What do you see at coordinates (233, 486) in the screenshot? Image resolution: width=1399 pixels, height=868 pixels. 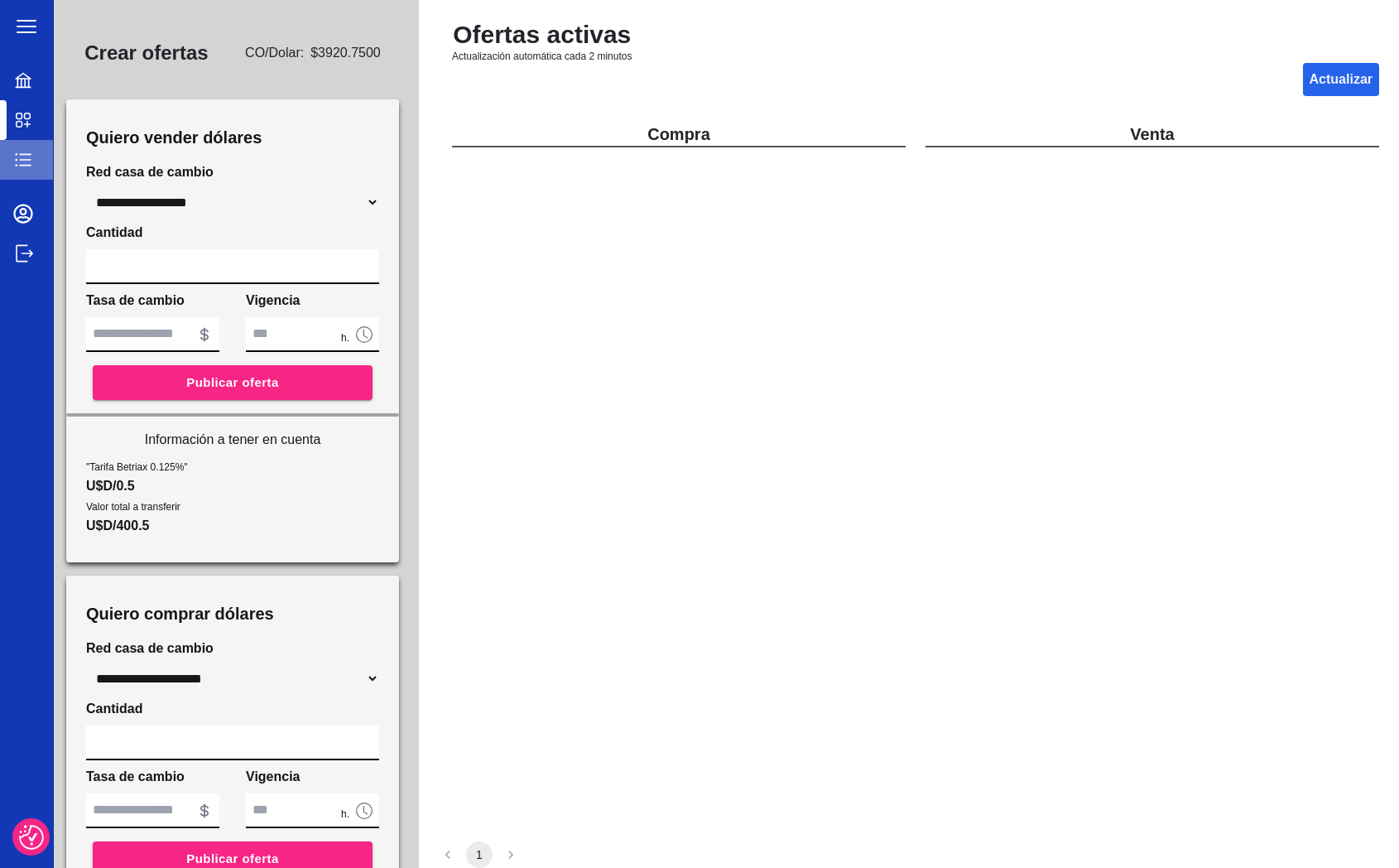 I see `p: U$D/0.5` at bounding box center [233, 486].